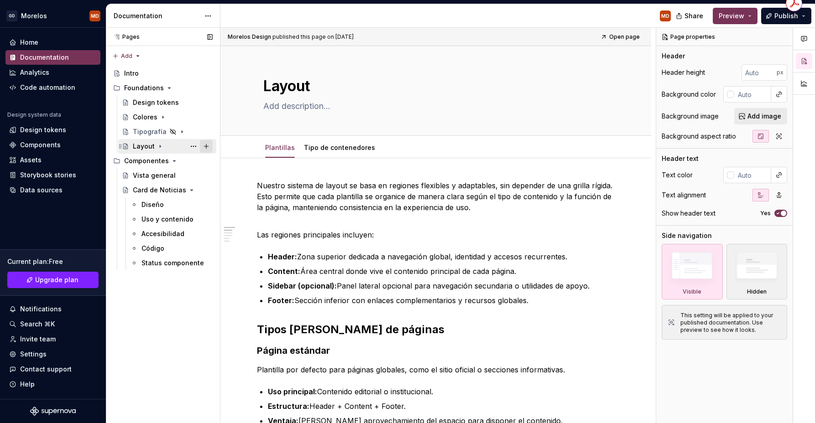 The width and height of the screenshot is (815, 423). Describe the element at coordinates (683, 195) in the screenshot. I see `div: Text alignment` at that location.